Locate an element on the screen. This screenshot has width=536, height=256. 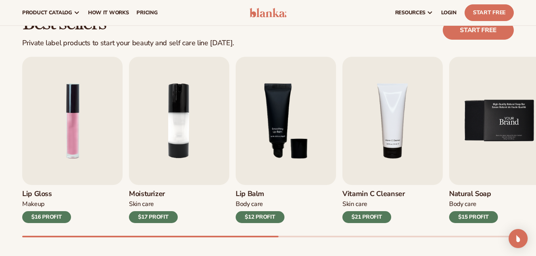
div: $21 PROFIT is located at coordinates (367, 217).